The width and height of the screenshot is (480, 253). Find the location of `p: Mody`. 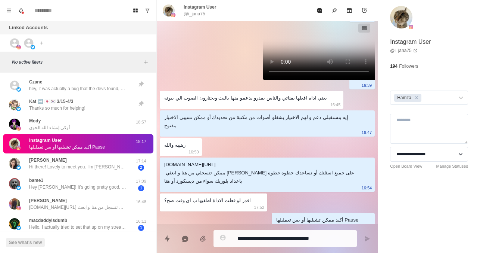

p: Mody is located at coordinates (35, 121).